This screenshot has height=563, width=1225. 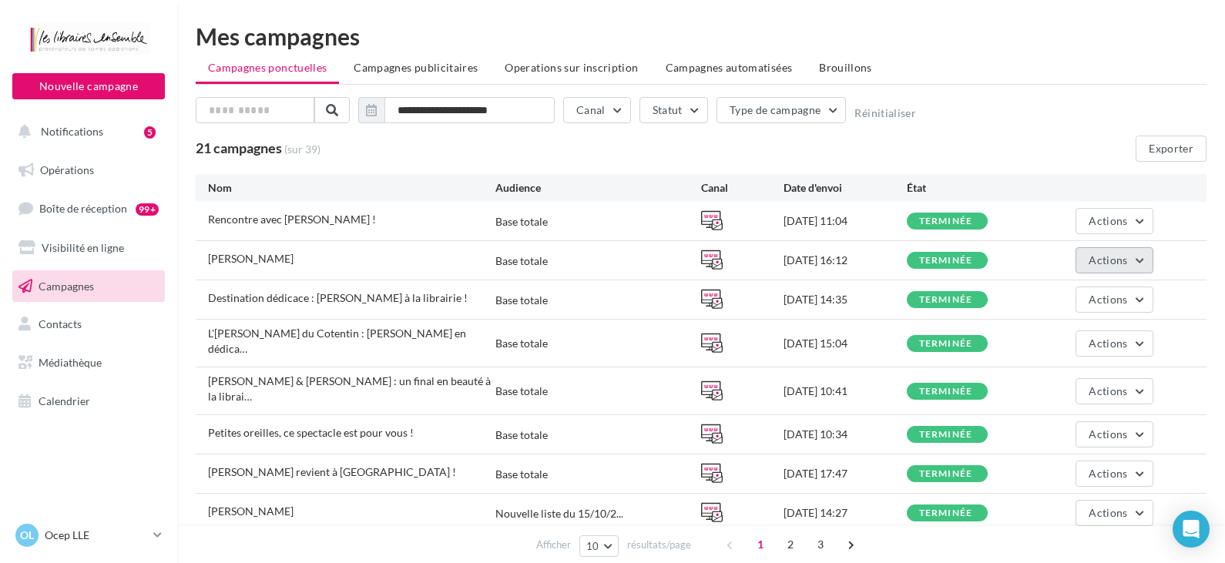 What do you see at coordinates (89, 401) in the screenshot?
I see `a: Calendrier` at bounding box center [89, 401].